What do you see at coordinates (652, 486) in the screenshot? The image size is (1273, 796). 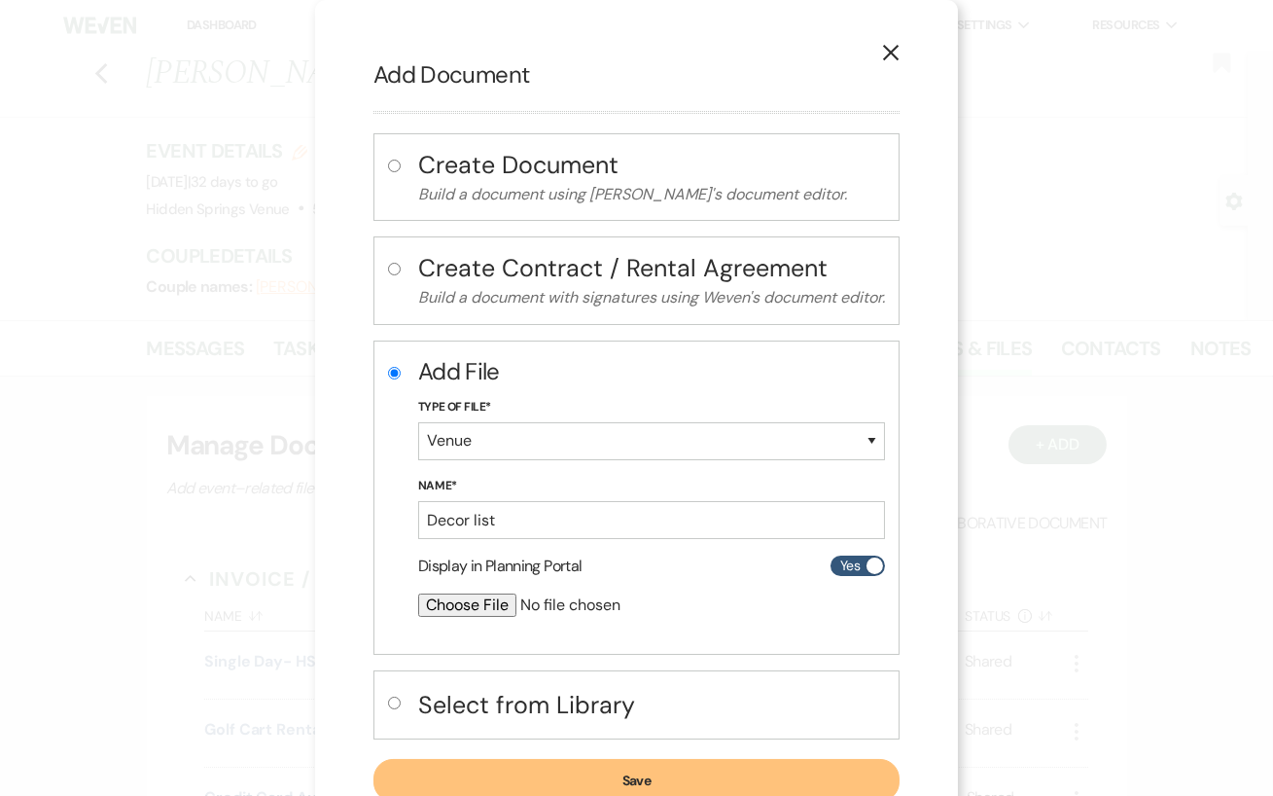 I see `label: Name*` at bounding box center [652, 486].